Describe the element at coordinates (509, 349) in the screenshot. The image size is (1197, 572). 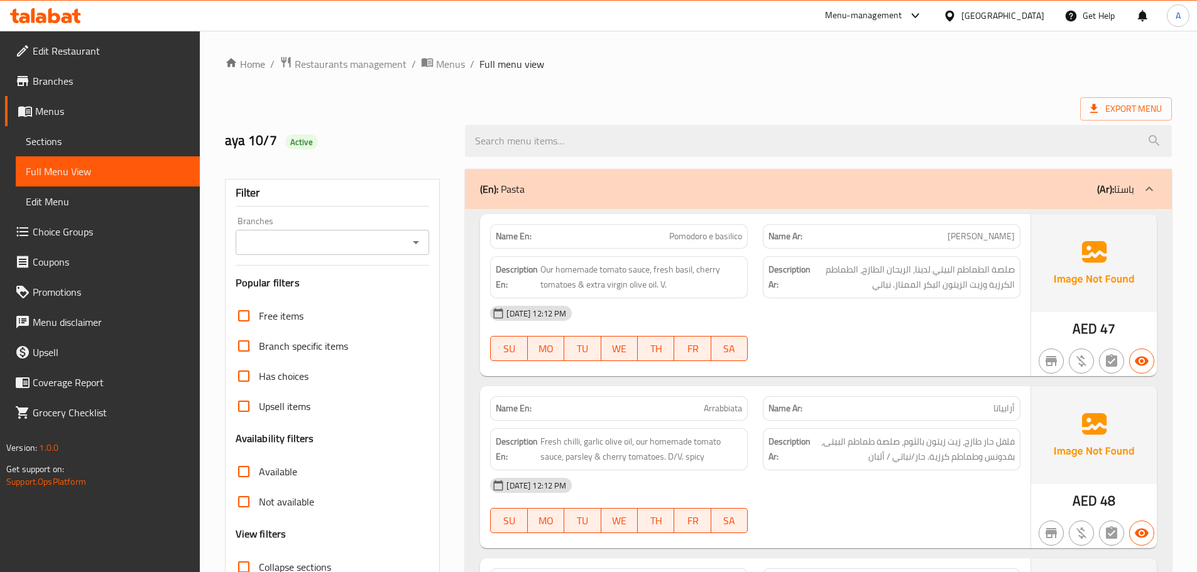
I see `span: SU` at that location.